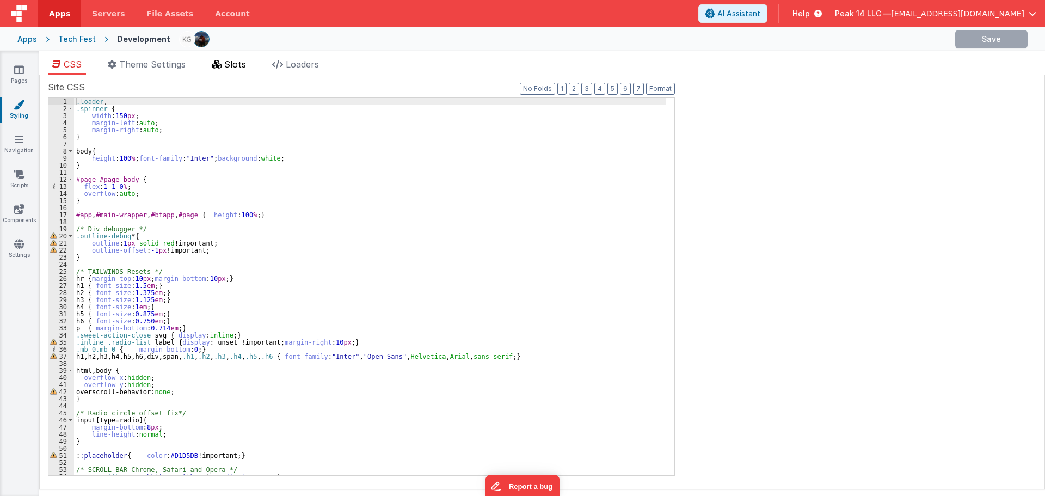 The width and height of the screenshot is (1045, 496). I want to click on div: 33, so click(61, 328).